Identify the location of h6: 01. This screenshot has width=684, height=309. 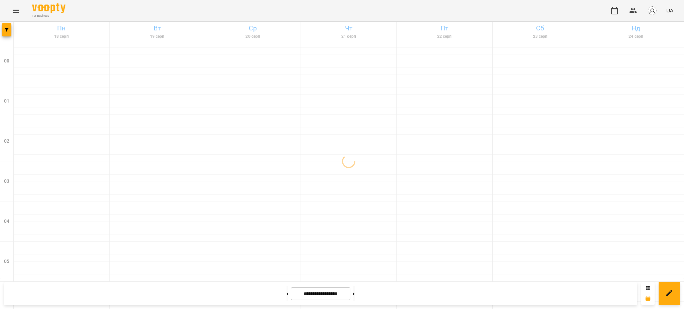
(7, 101).